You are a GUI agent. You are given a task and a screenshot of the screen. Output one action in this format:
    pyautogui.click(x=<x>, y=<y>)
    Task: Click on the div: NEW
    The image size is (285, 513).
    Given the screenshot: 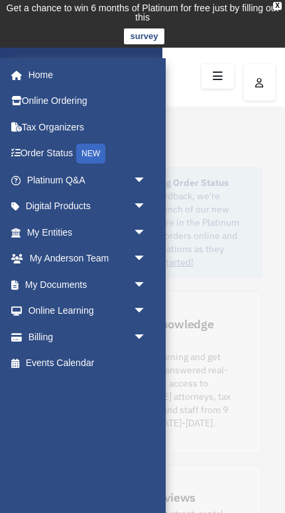 What is the action you would take?
    pyautogui.click(x=91, y=154)
    